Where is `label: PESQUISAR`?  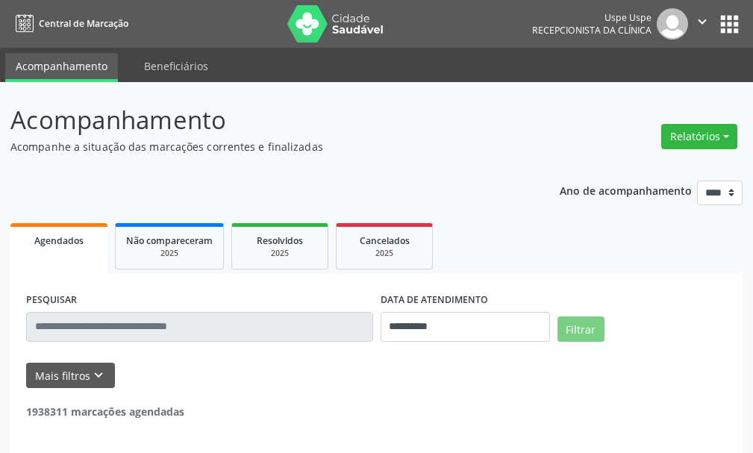 label: PESQUISAR is located at coordinates (51, 300).